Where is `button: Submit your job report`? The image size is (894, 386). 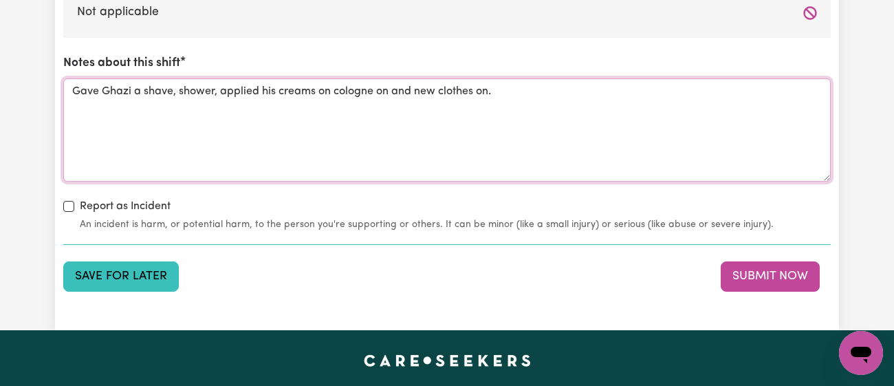 button: Submit your job report is located at coordinates (770, 277).